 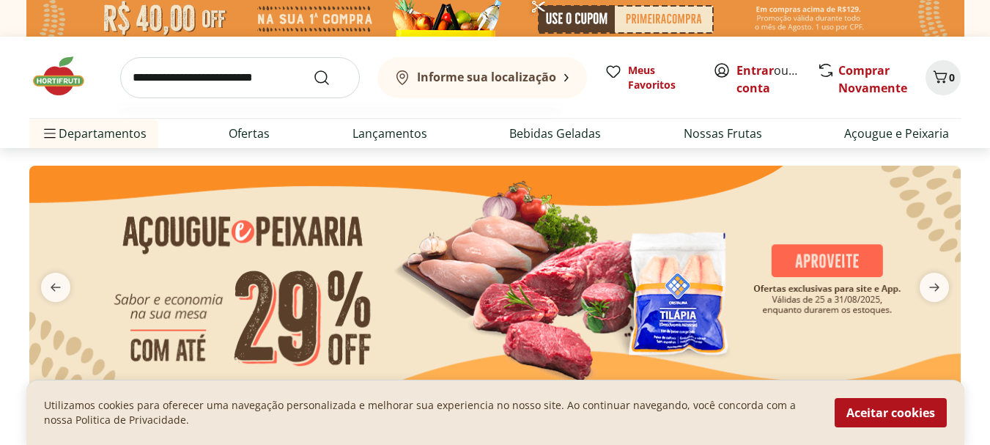 What do you see at coordinates (755, 70) in the screenshot?
I see `a: Entrar` at bounding box center [755, 70].